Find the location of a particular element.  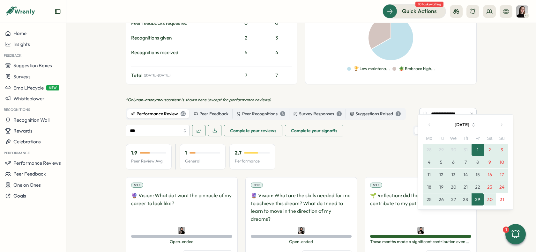

span: Home is located at coordinates (20, 33).